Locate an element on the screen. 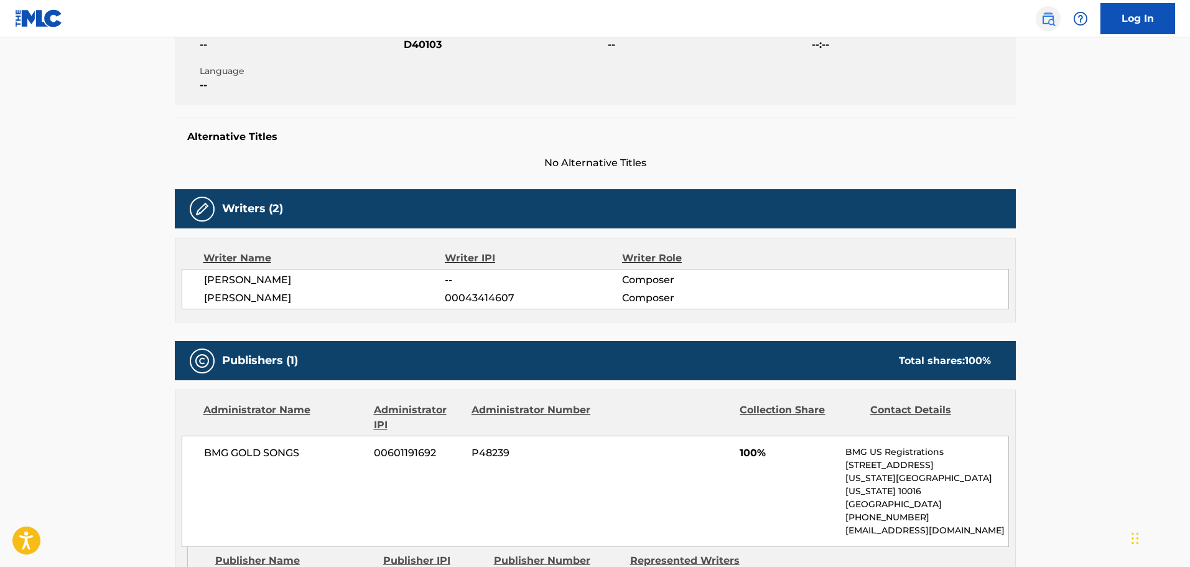 The image size is (1190, 567). div: Administrator IPI is located at coordinates (418, 417).